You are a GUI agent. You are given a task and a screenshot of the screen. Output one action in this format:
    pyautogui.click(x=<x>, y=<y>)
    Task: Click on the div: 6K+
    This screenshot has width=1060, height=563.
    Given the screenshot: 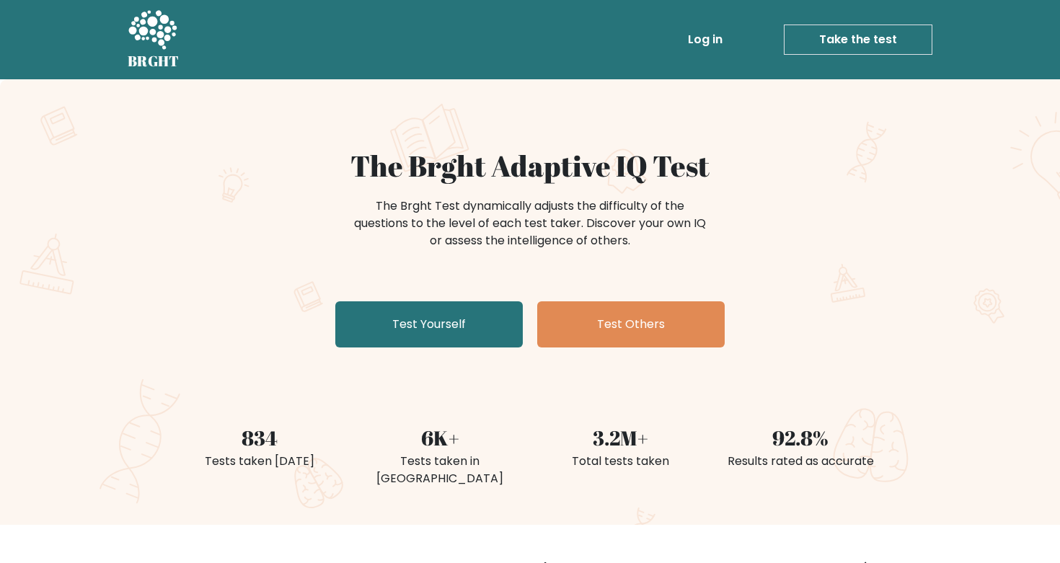 What is the action you would take?
    pyautogui.click(x=440, y=438)
    